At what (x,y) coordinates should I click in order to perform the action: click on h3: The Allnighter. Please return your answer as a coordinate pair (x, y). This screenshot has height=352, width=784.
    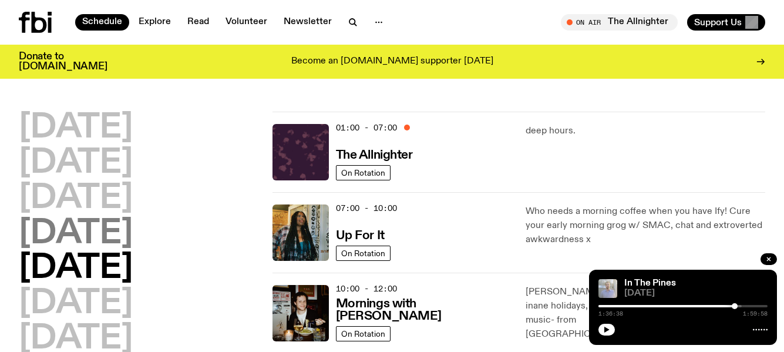
    Looking at the image, I should click on (374, 155).